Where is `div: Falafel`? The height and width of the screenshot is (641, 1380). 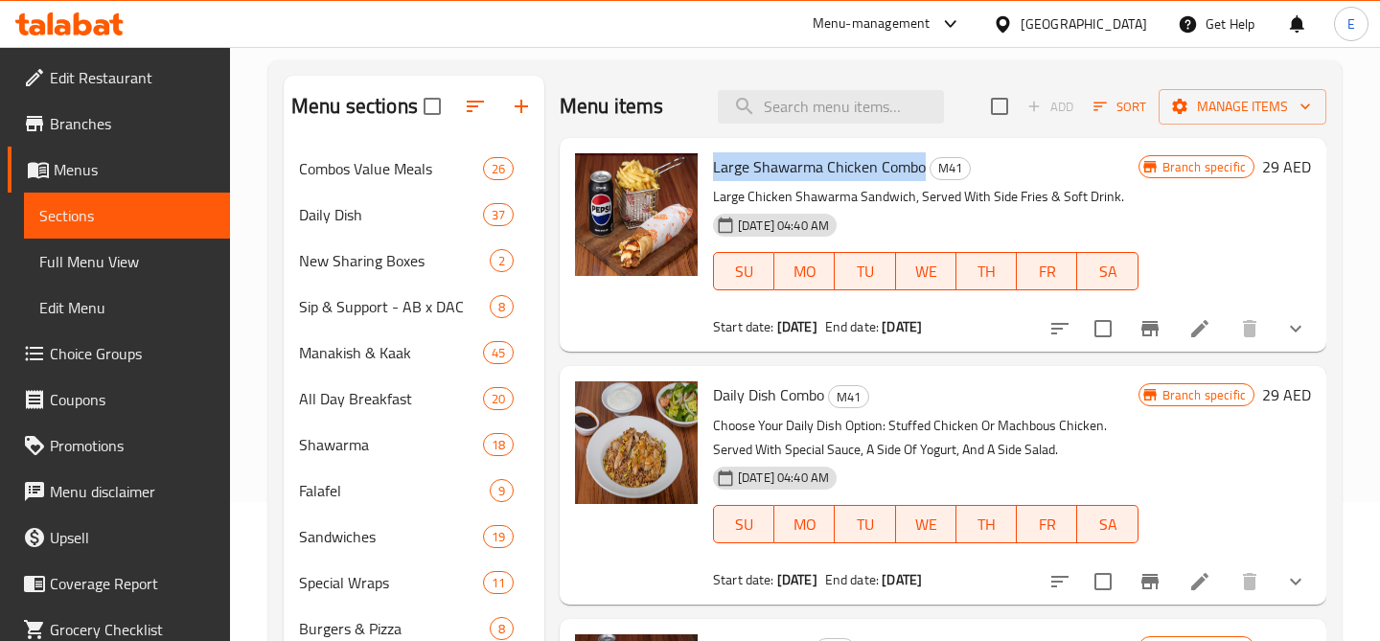
div: Falafel is located at coordinates (394, 491).